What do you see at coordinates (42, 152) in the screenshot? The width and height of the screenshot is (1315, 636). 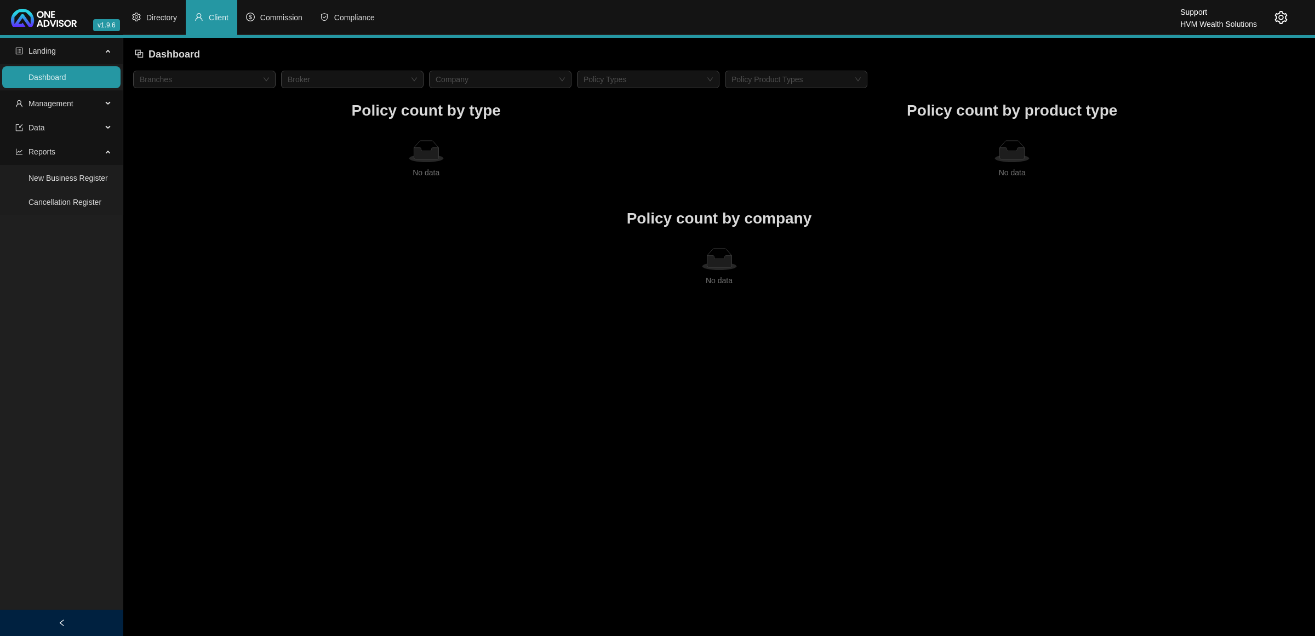 I see `span: Reports` at bounding box center [42, 152].